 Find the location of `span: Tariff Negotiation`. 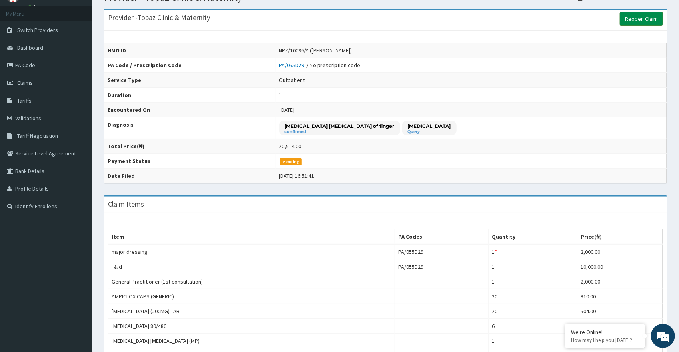

span: Tariff Negotiation is located at coordinates (38, 136).